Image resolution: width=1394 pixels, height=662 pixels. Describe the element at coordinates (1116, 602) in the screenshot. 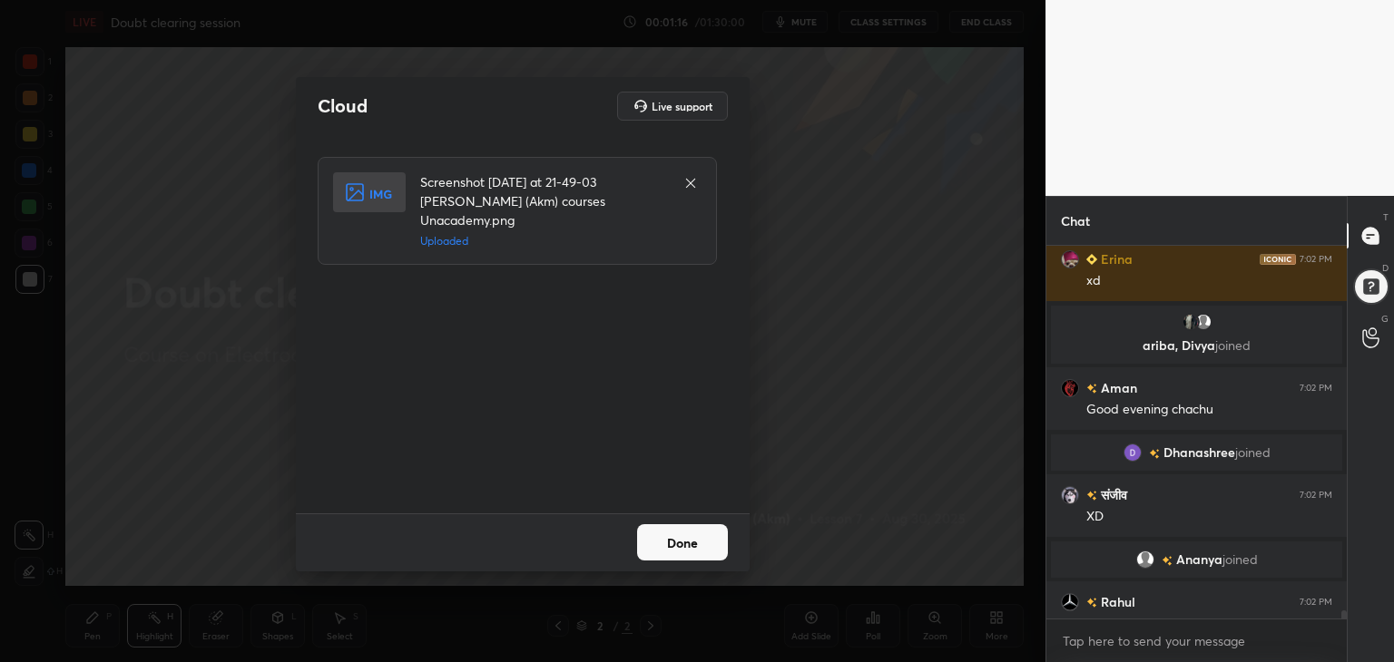

I see `h6: Rahul` at that location.